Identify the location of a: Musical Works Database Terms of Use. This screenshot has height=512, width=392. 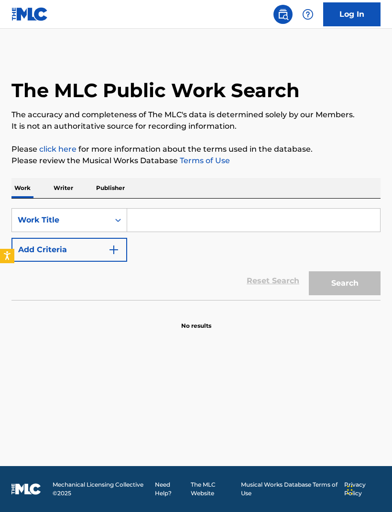
(290, 489).